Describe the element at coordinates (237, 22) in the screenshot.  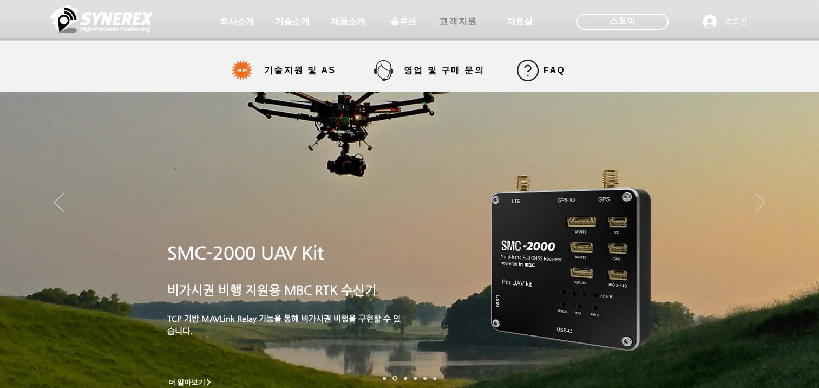
I see `span: 회사소개` at that location.